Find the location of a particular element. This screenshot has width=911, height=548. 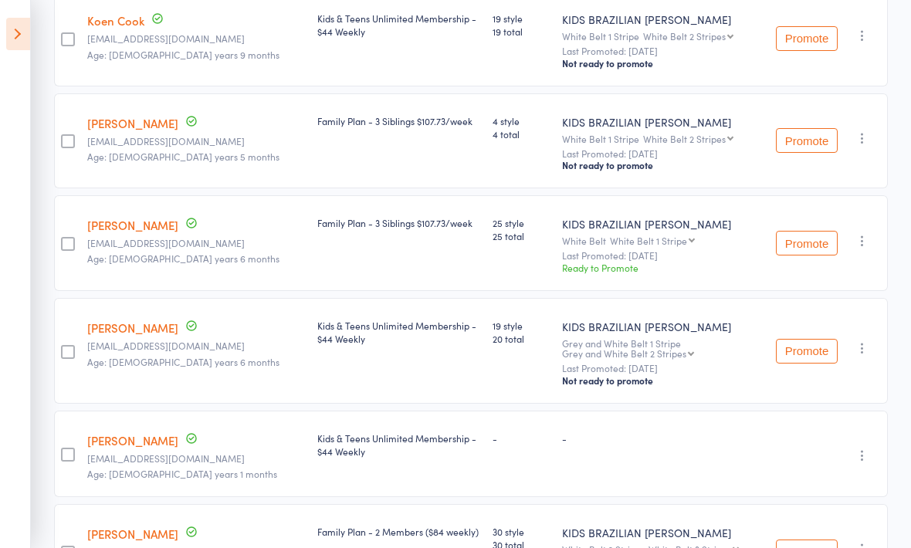

span: 30 style is located at coordinates (521, 531).